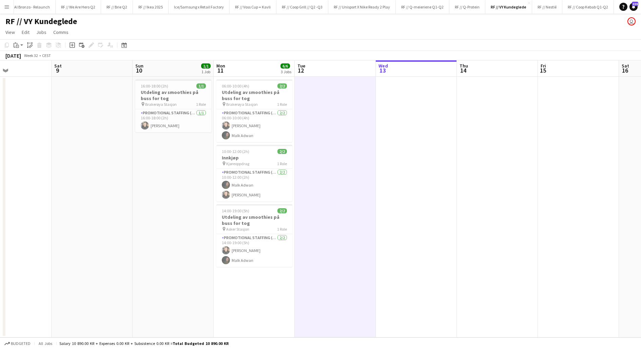 Image resolution: width=641 pixels, height=349 pixels. What do you see at coordinates (78, 7) in the screenshot?
I see `button: RF // We Are Hero Q2` at bounding box center [78, 7].